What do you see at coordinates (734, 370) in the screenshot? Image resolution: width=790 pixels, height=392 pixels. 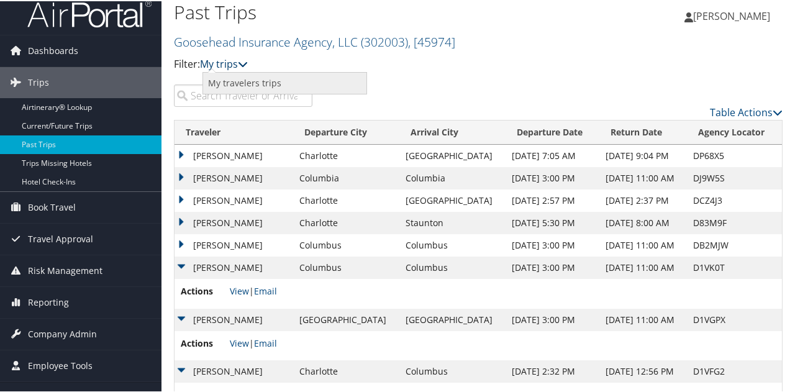 I see `td: D1VFG2` at bounding box center [734, 370].